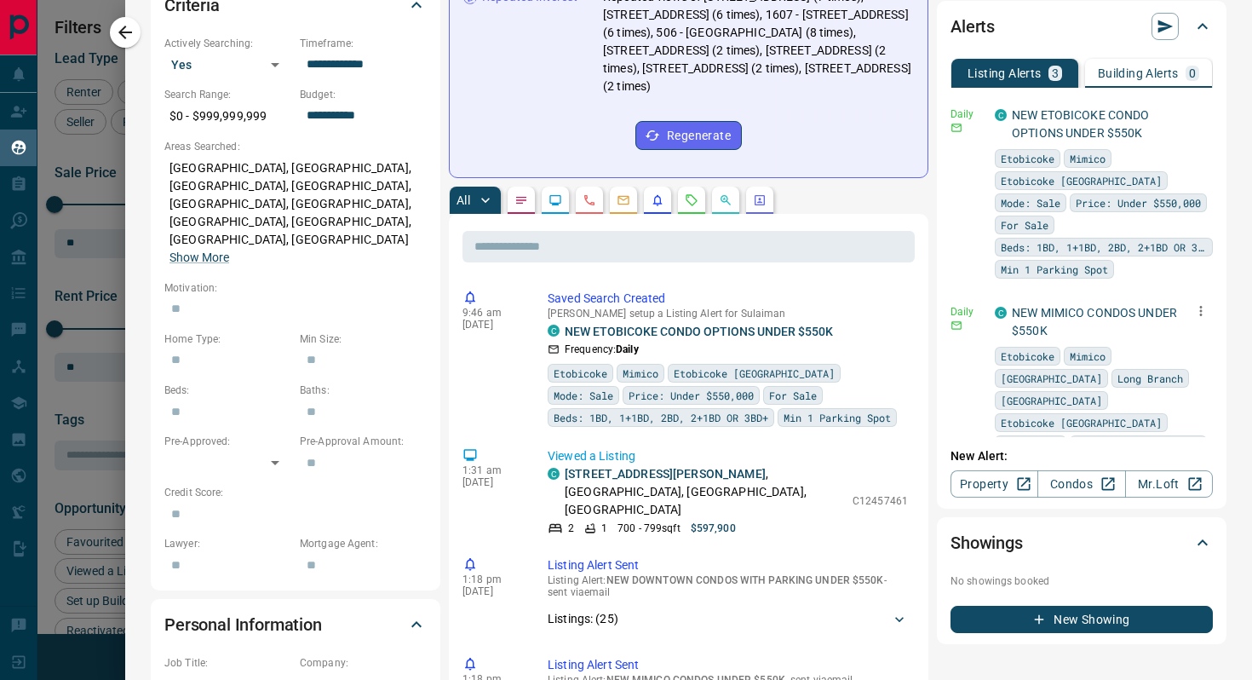 This screenshot has width=1252, height=680. What do you see at coordinates (296, 625) in the screenshot?
I see `div: Personal Information` at bounding box center [296, 625].